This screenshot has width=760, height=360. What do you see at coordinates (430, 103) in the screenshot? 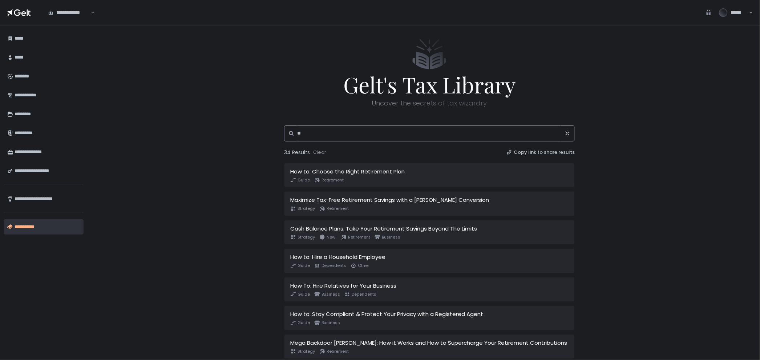
I see `span: Uncover the secrets of tax wizardry` at bounding box center [430, 103].